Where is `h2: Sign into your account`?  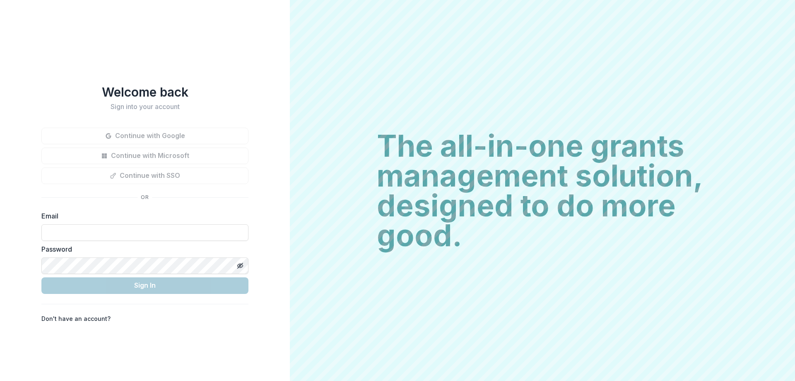 h2: Sign into your account is located at coordinates (145, 106).